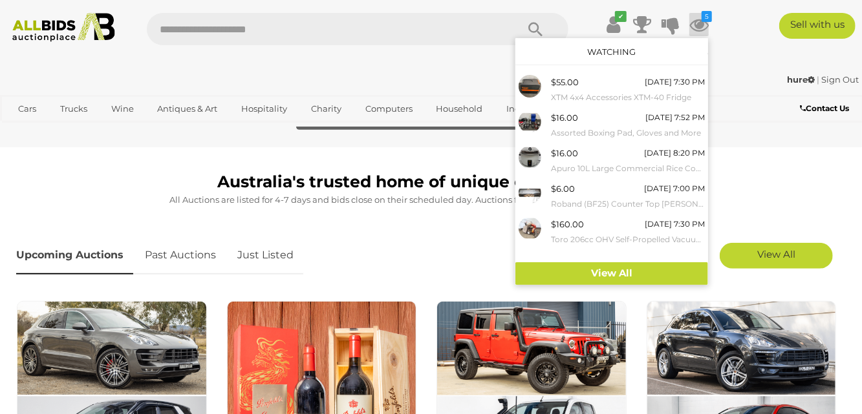 This screenshot has width=862, height=414. I want to click on a: Upcoming Auctions, so click(74, 255).